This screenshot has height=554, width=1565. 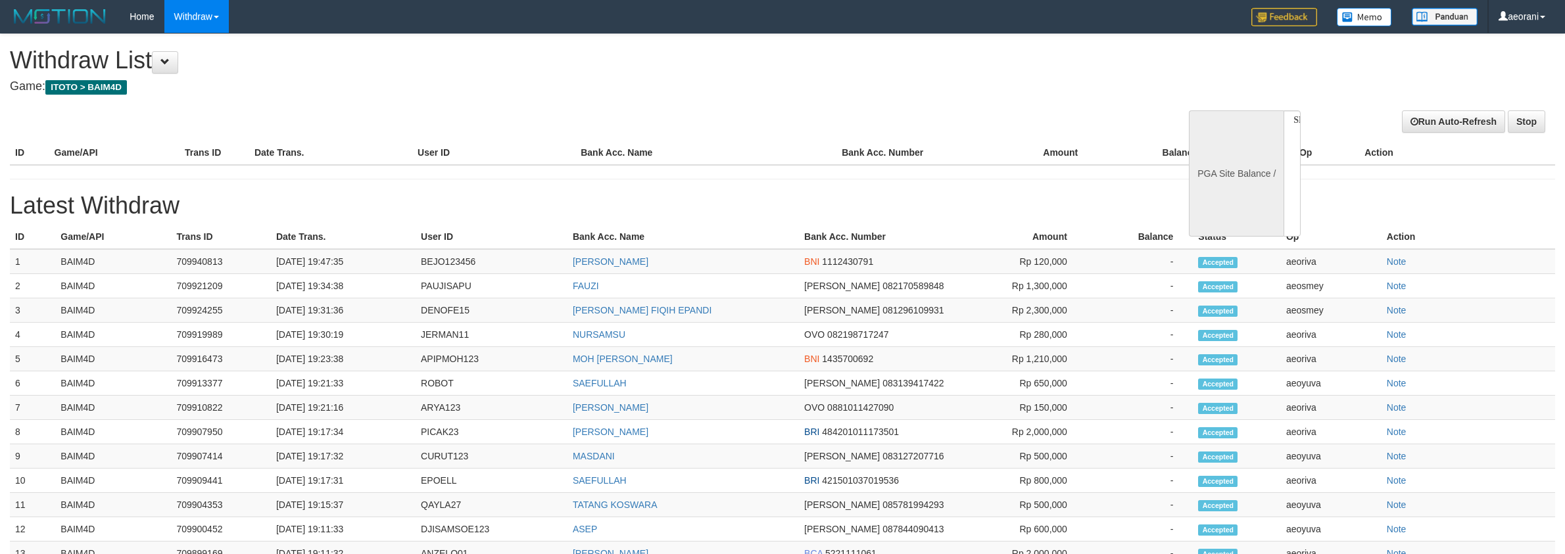 I want to click on td: ARYA123, so click(x=491, y=408).